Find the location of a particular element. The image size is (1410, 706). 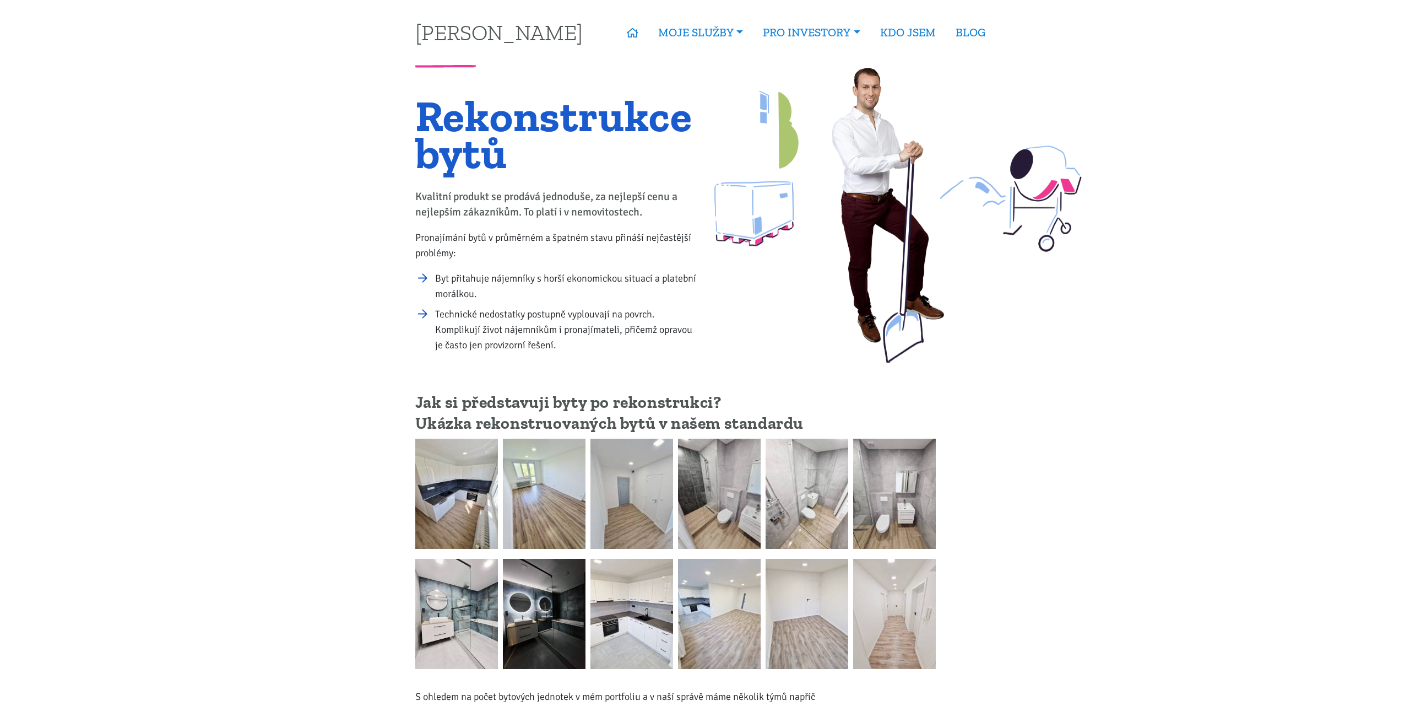

img: new-2-small.jpg is located at coordinates (544, 493).